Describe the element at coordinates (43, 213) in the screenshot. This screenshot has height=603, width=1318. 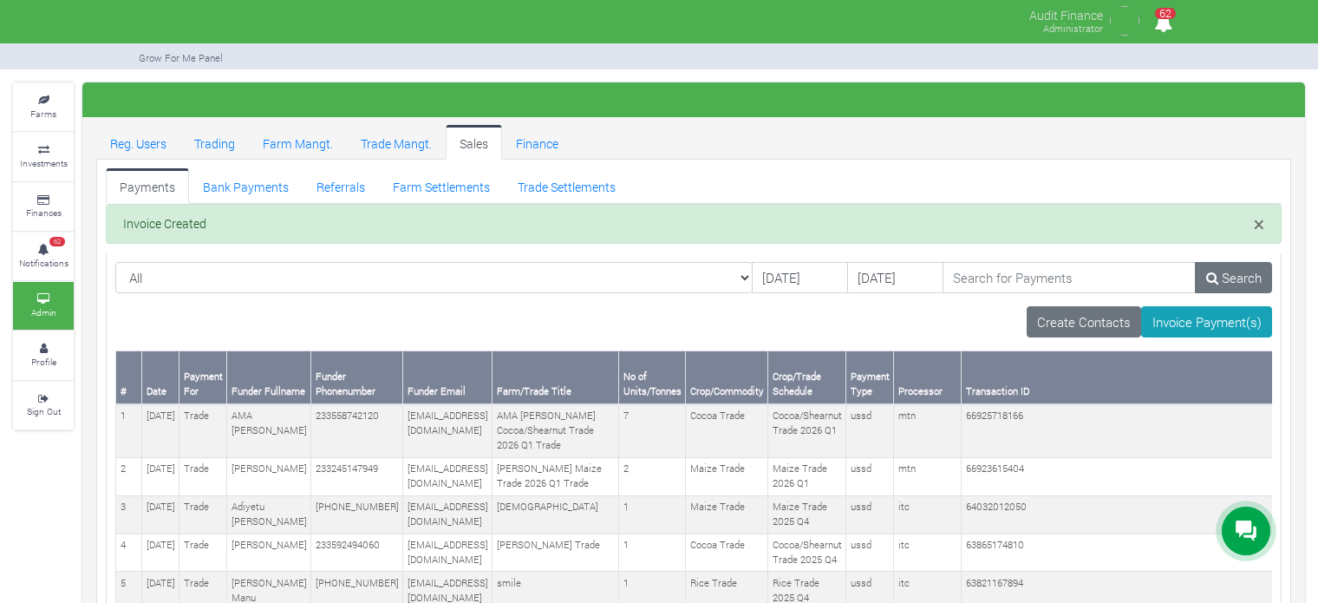
I see `small: Finances` at that location.